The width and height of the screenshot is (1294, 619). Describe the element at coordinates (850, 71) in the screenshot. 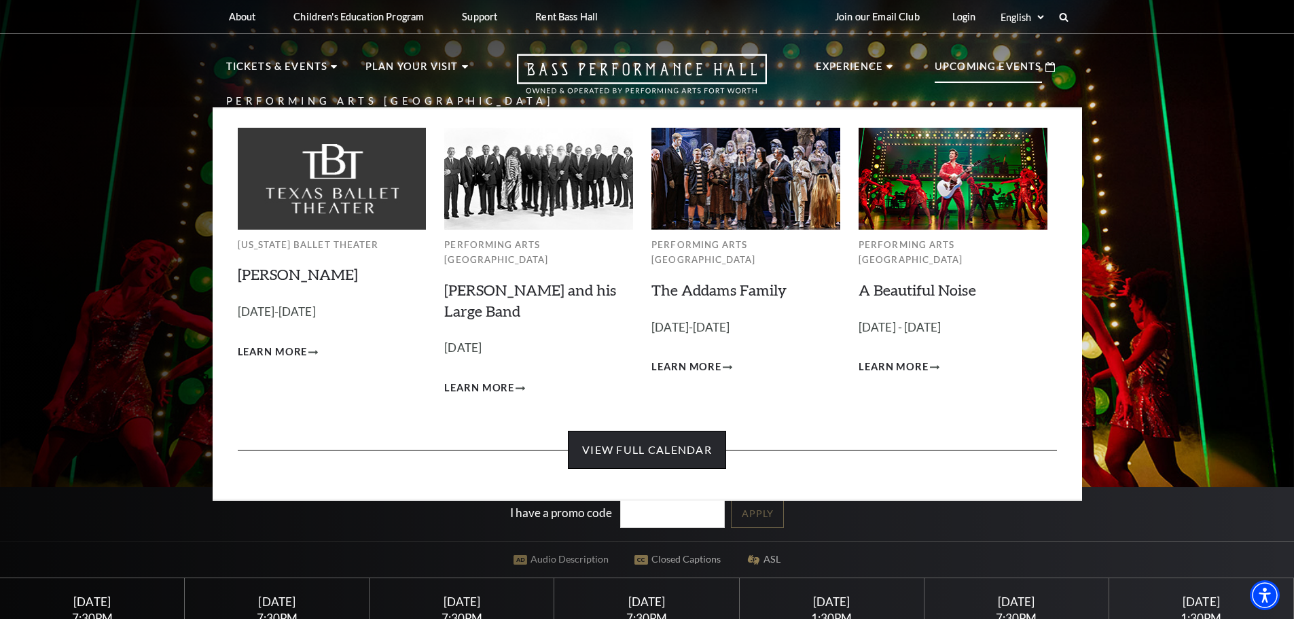

I see `p: Experience` at that location.